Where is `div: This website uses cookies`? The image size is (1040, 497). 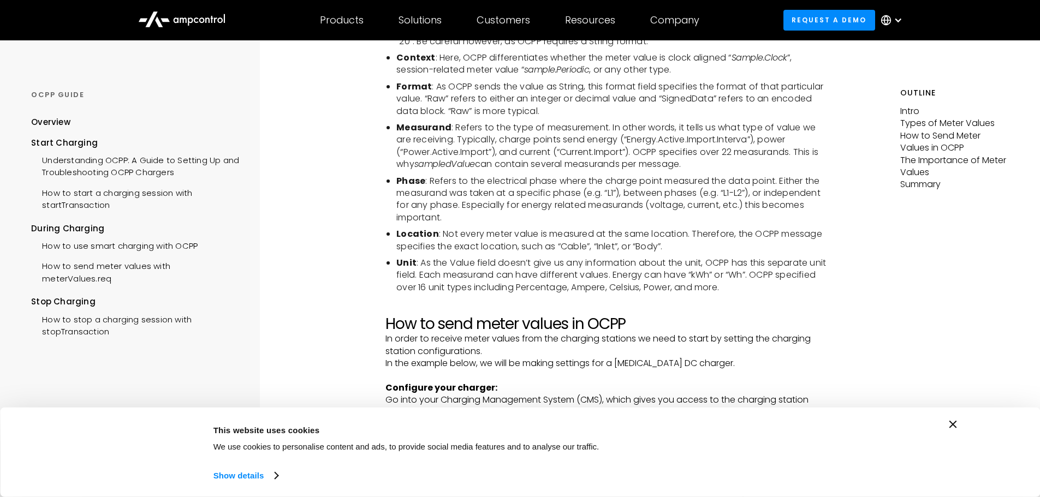 div: This website uses cookies is located at coordinates (481, 430).